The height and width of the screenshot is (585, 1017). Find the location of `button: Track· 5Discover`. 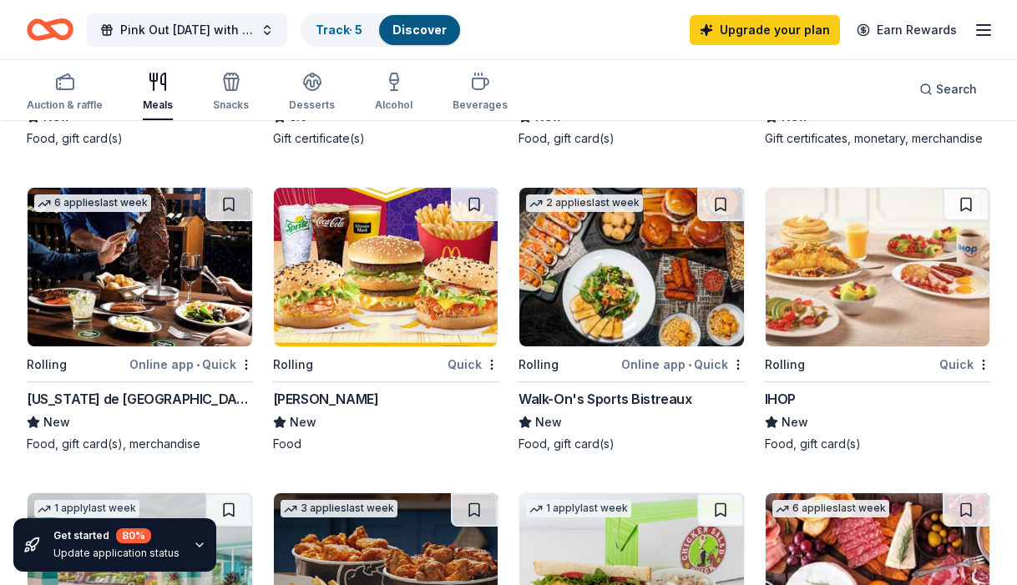

button: Track· 5Discover is located at coordinates (381, 30).